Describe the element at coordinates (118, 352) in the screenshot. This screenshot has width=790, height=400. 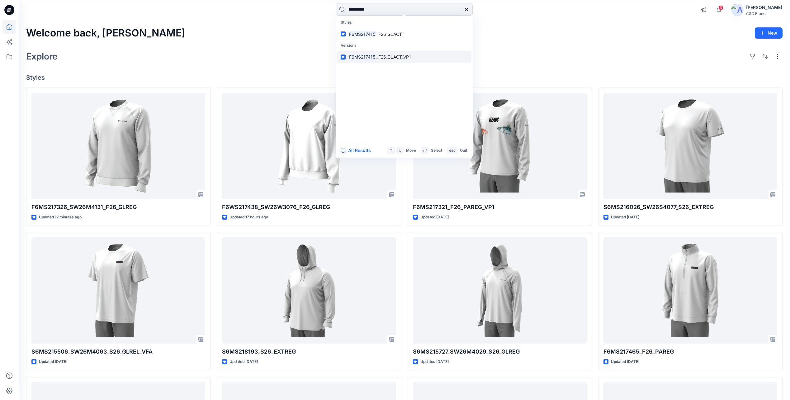
I see `p: S6MS215506_SW26M4063_S26_GLREL_VFA` at that location.